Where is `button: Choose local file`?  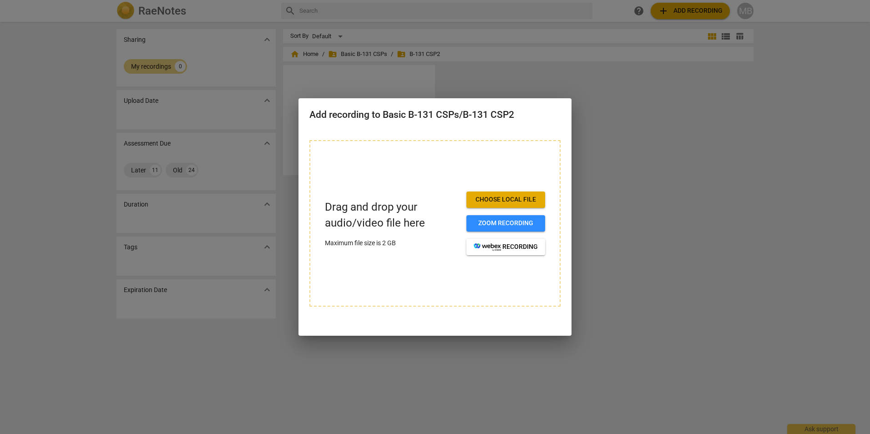 button: Choose local file is located at coordinates (505, 200).